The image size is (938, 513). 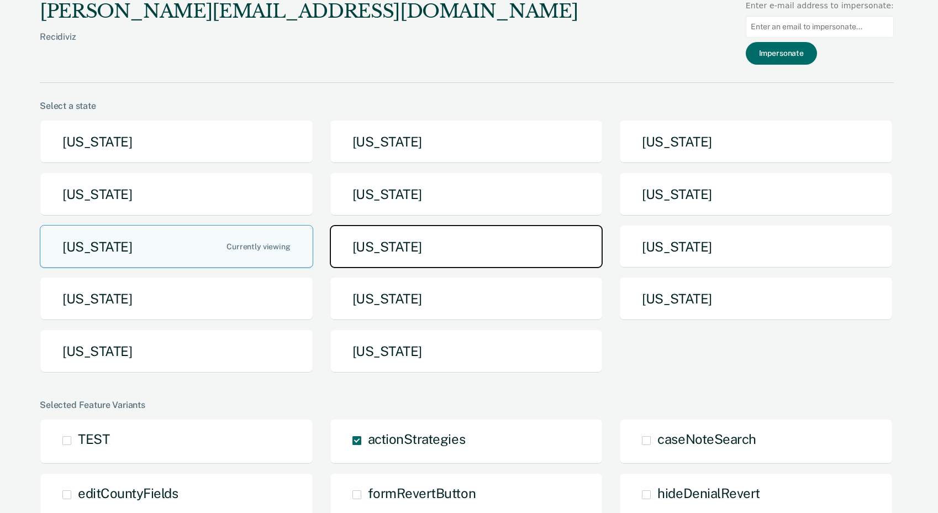 I want to click on span: formRevertButton, so click(x=422, y=493).